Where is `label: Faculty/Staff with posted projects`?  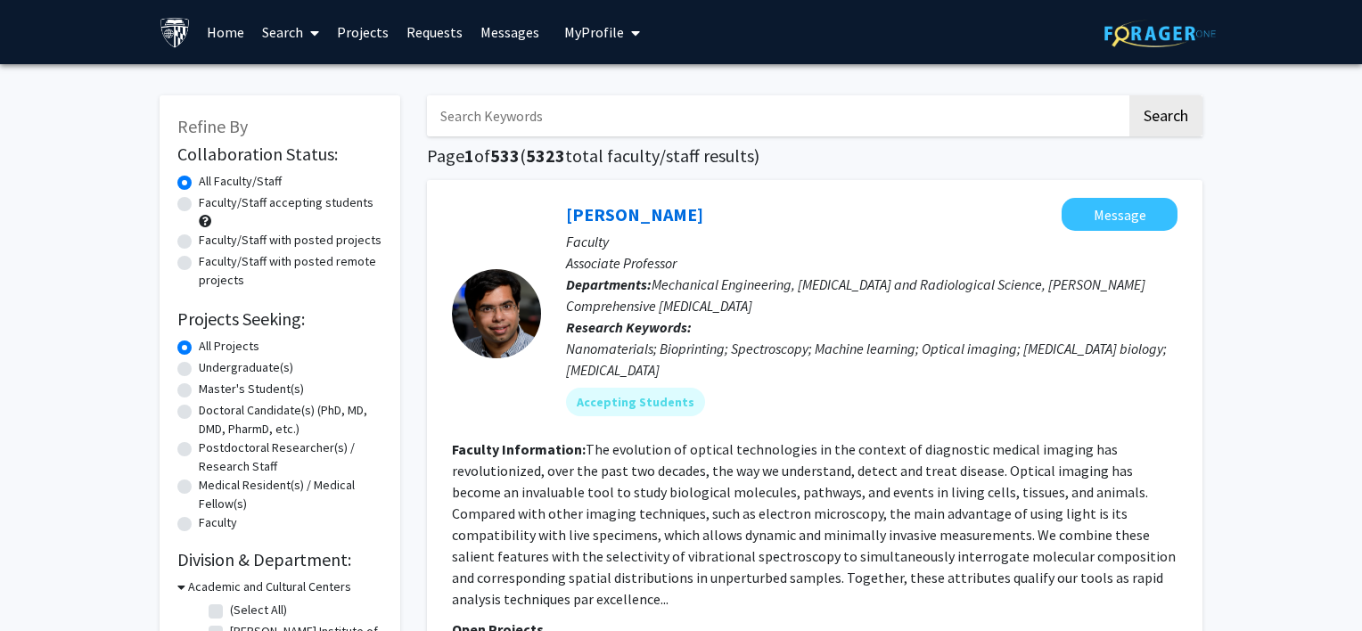 label: Faculty/Staff with posted projects is located at coordinates (290, 240).